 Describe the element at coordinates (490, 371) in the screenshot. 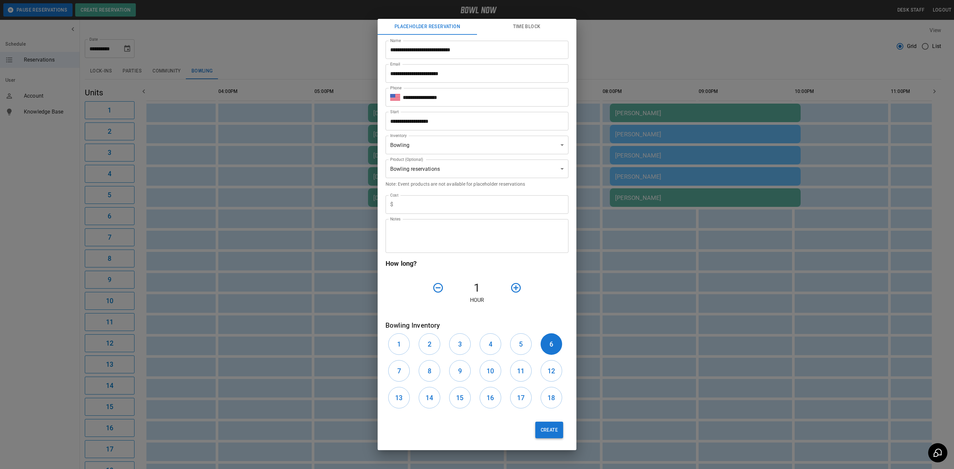

I see `h6: 10` at that location.